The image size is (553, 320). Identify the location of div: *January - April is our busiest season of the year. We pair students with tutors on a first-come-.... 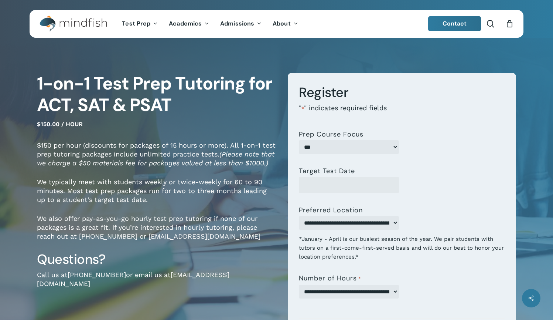
(402, 245).